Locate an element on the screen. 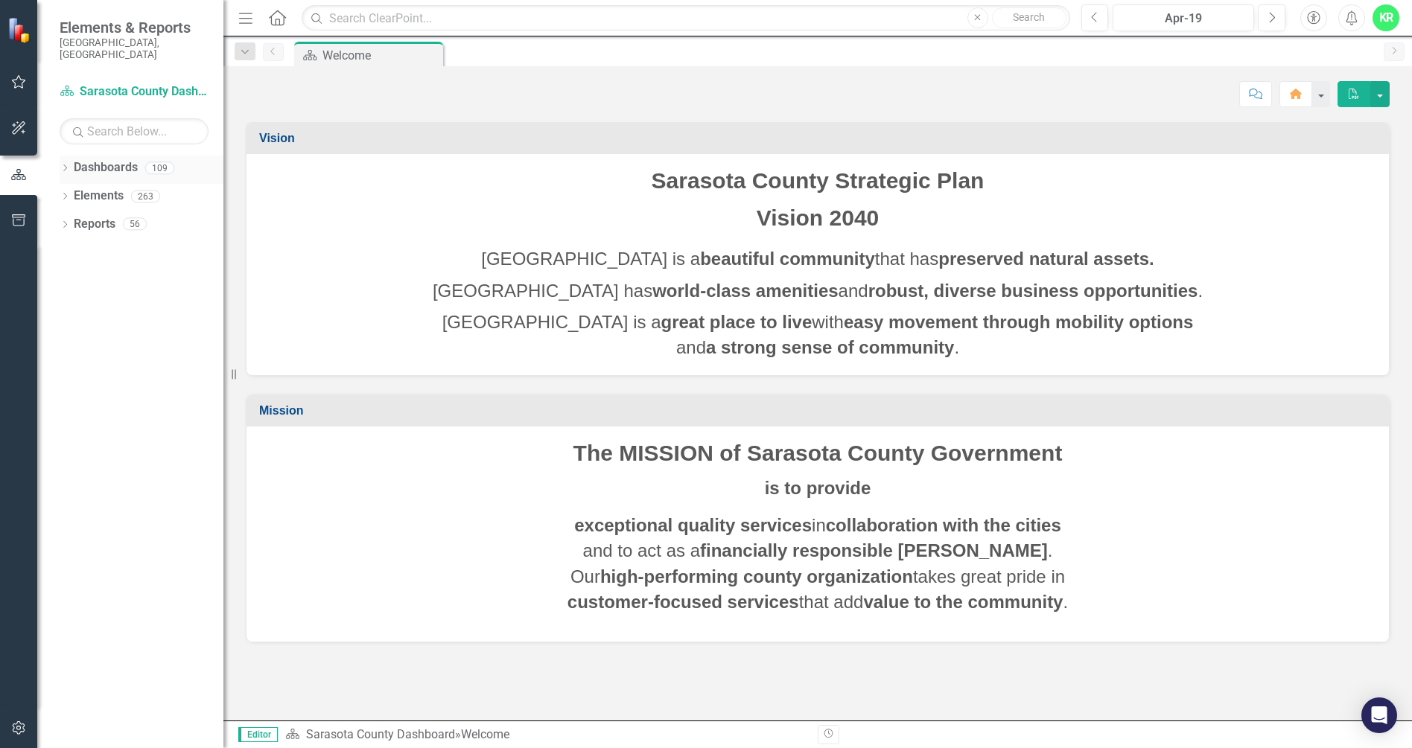 The image size is (1412, 748). strong: high-performing county organization is located at coordinates (757, 576).